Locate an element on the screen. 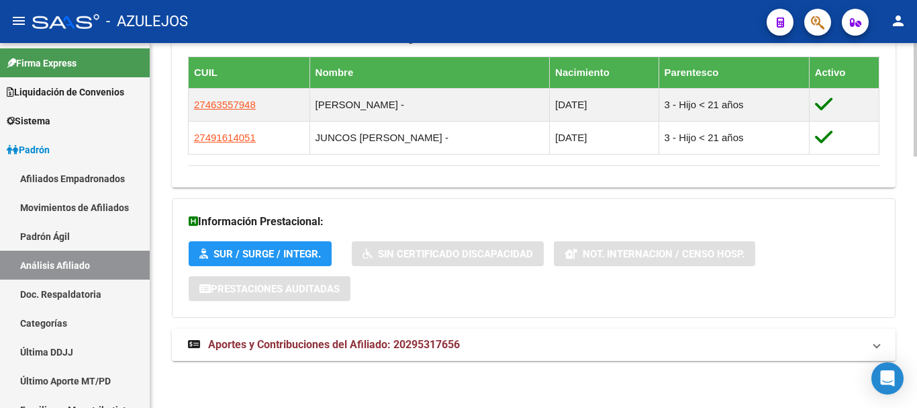 This screenshot has height=408, width=917. span: - AZULEJOS is located at coordinates (147, 21).